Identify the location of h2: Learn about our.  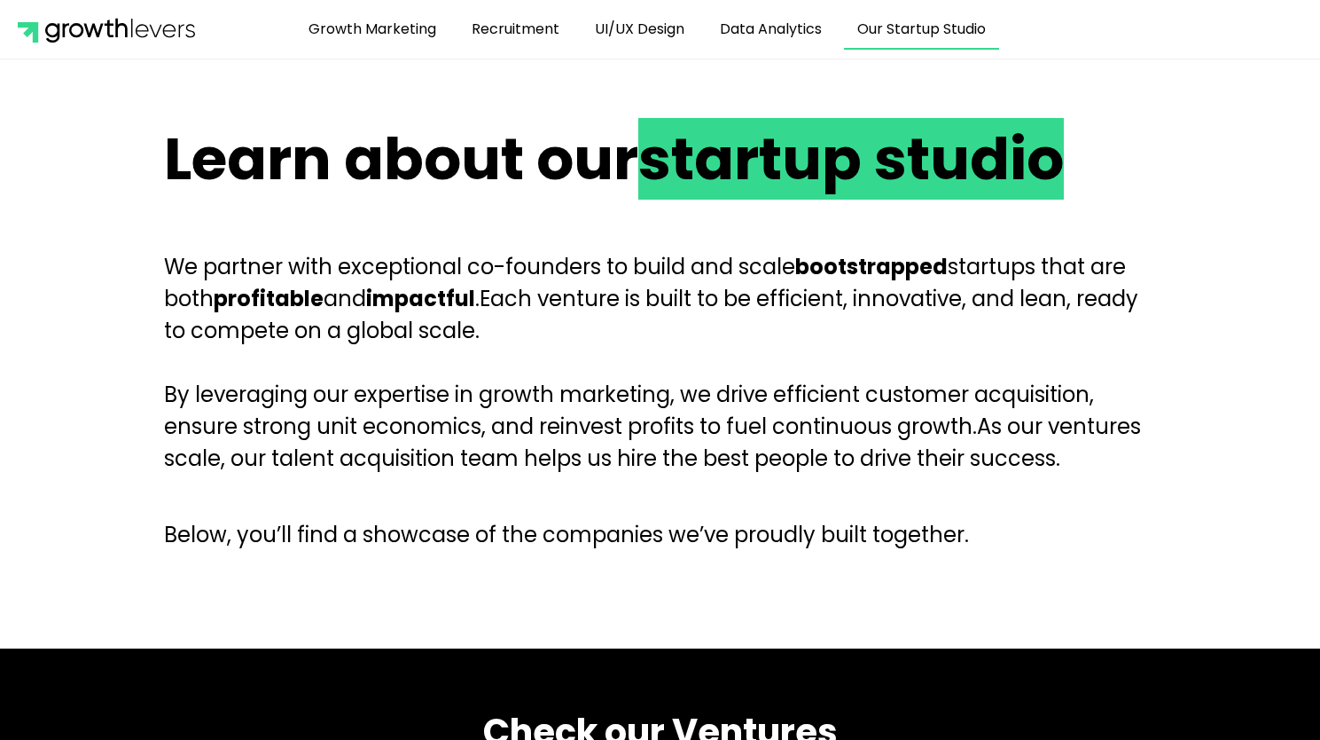
(661, 160).